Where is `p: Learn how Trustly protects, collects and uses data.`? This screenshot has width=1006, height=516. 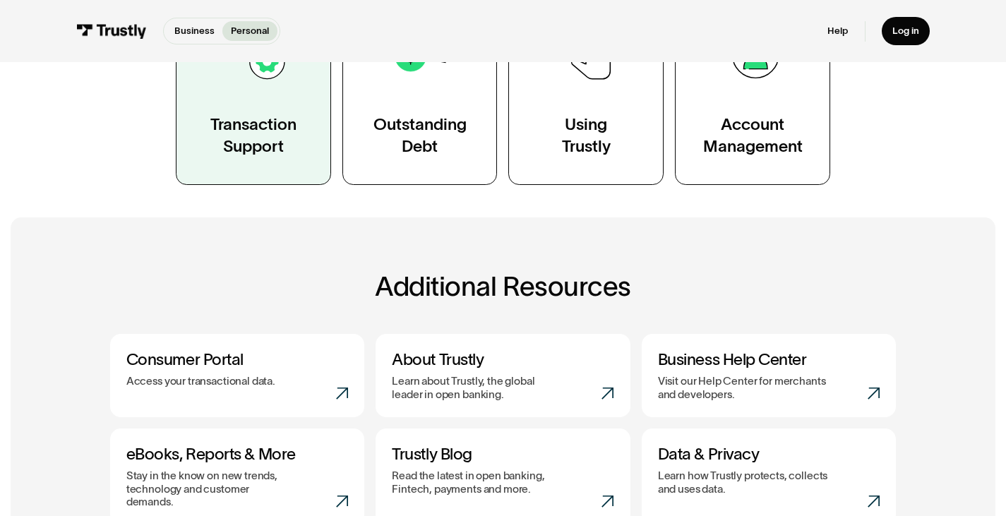
p: Learn how Trustly protects, collects and uses data. is located at coordinates (743, 482).